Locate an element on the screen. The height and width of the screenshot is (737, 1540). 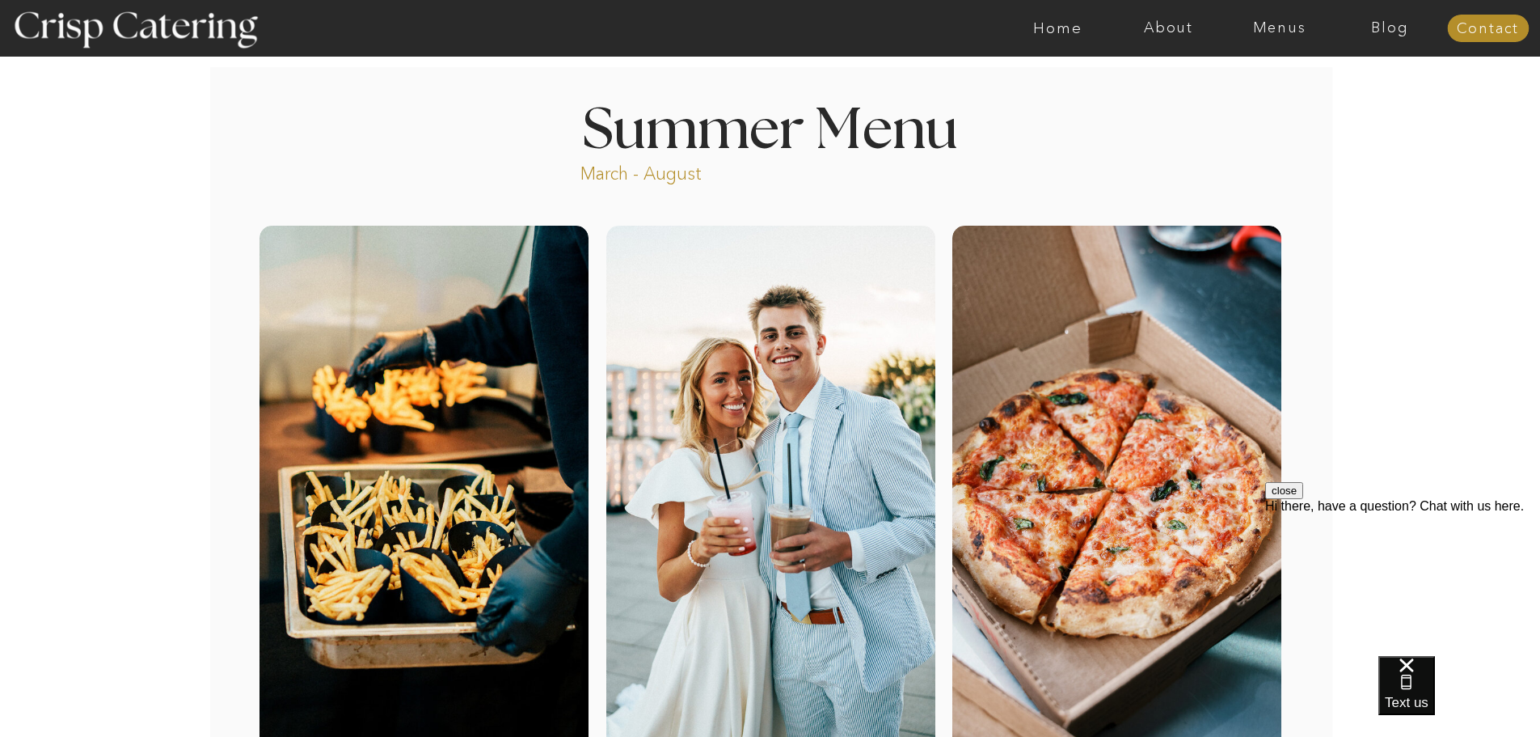
nav: About is located at coordinates (1169, 28).